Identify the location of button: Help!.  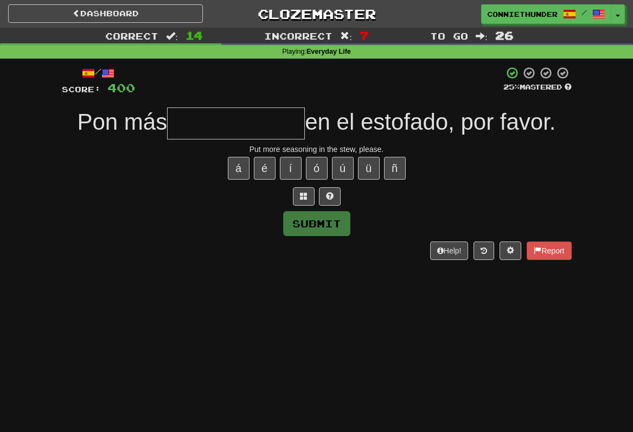
(449, 251).